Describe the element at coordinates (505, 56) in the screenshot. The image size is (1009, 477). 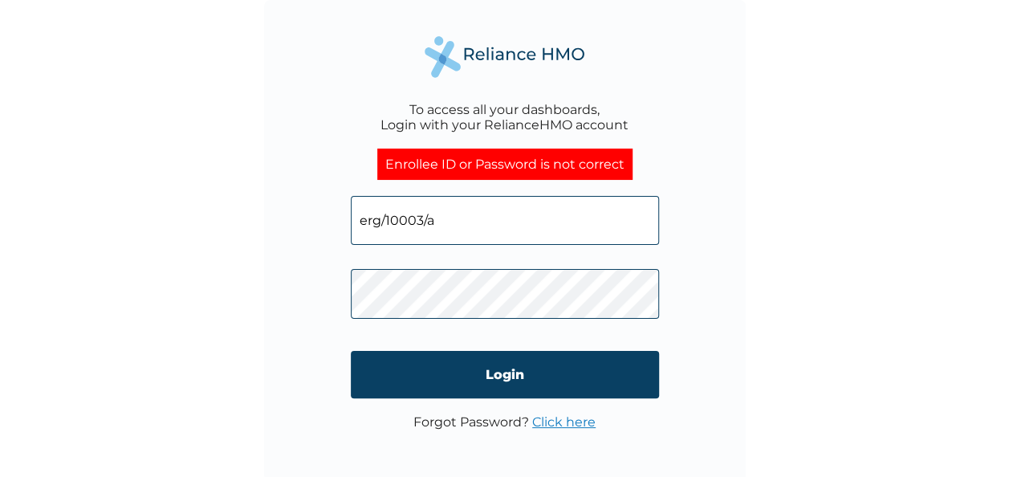
I see `img: Reliance Health's Logo` at that location.